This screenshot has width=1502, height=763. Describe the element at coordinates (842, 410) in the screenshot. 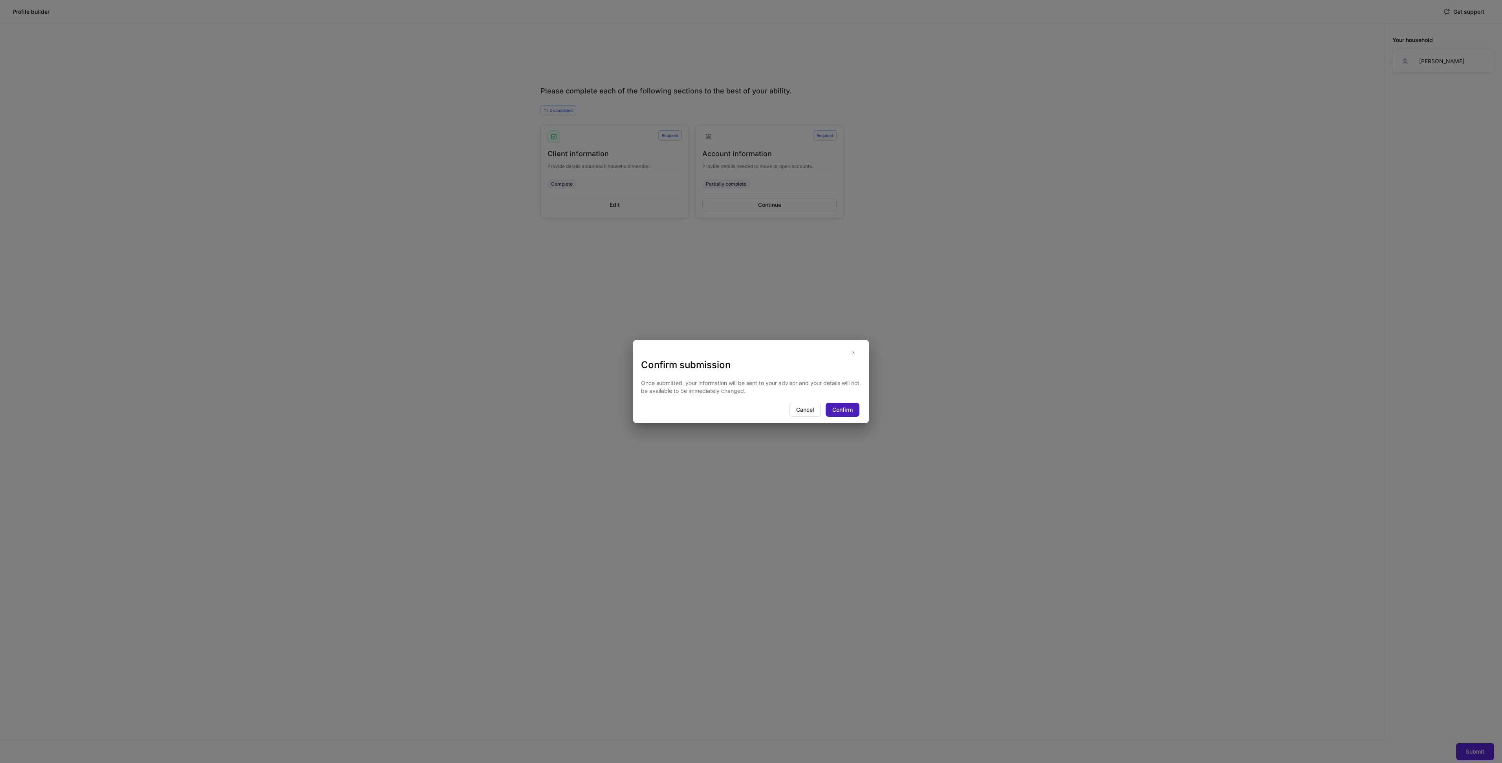

I see `div: Confirm` at that location.